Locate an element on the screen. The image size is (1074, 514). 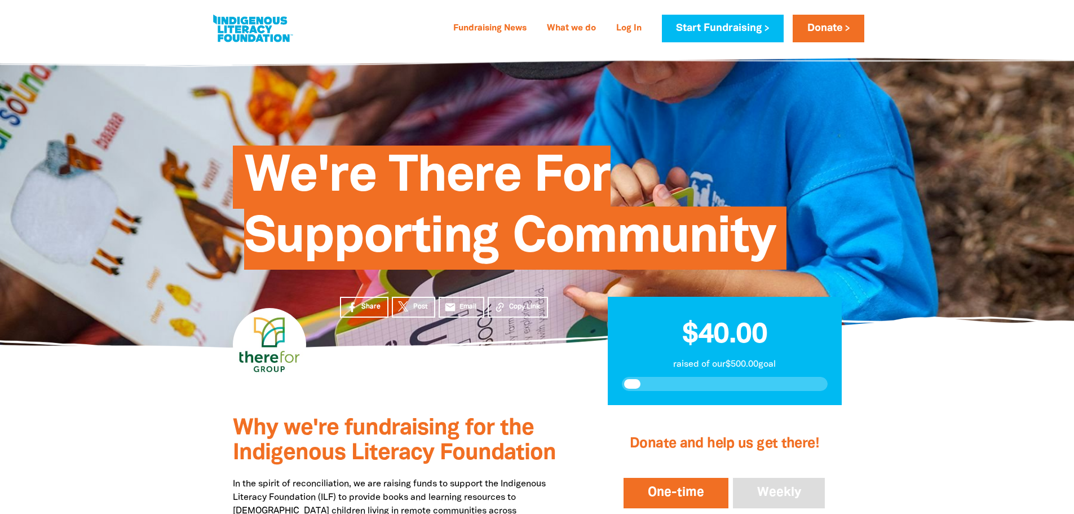
span: $40.00 is located at coordinates (725, 335).